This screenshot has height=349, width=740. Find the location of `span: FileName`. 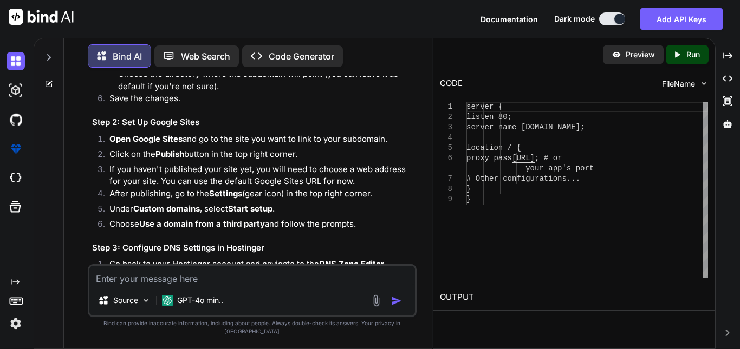

span: FileName is located at coordinates (678, 84).